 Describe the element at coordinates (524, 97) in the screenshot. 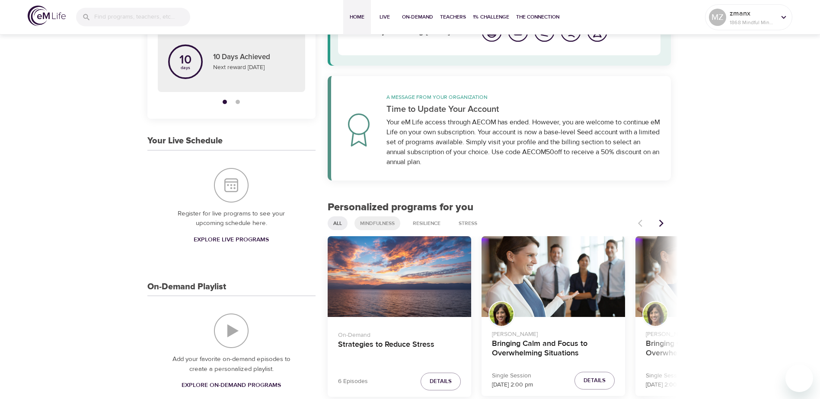

I see `p: A message from your organization` at that location.